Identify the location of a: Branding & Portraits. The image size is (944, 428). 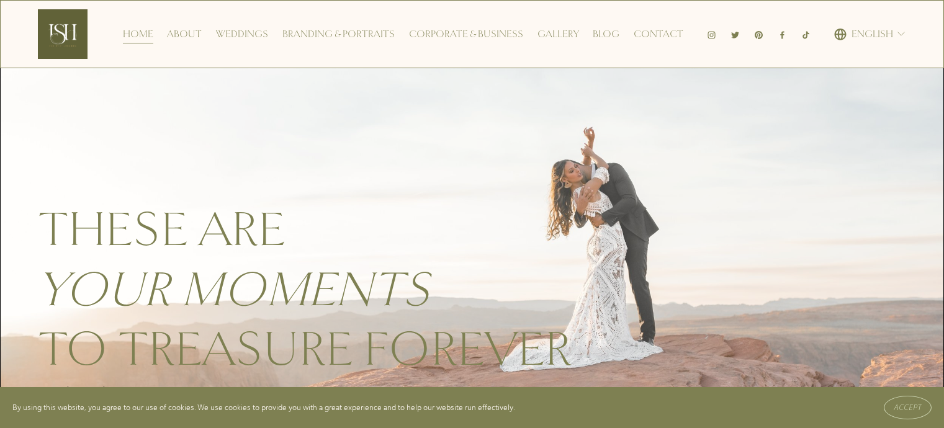
(338, 34).